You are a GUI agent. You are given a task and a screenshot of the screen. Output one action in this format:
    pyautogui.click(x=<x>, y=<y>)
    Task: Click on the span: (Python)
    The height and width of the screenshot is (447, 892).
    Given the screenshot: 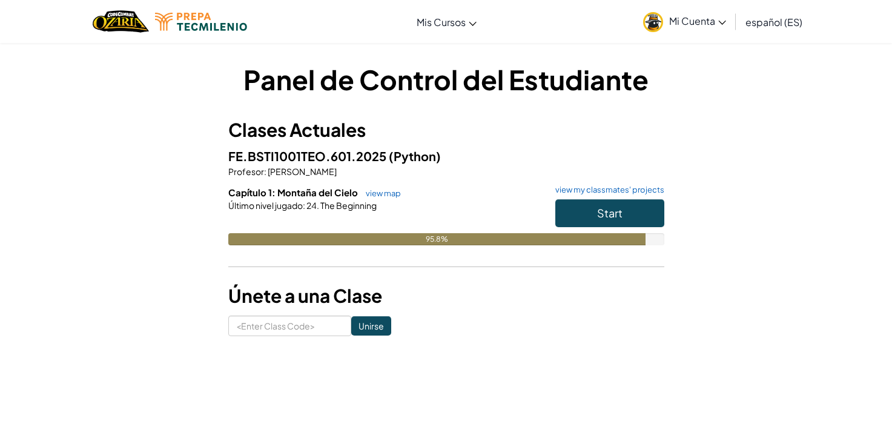 What is the action you would take?
    pyautogui.click(x=415, y=156)
    